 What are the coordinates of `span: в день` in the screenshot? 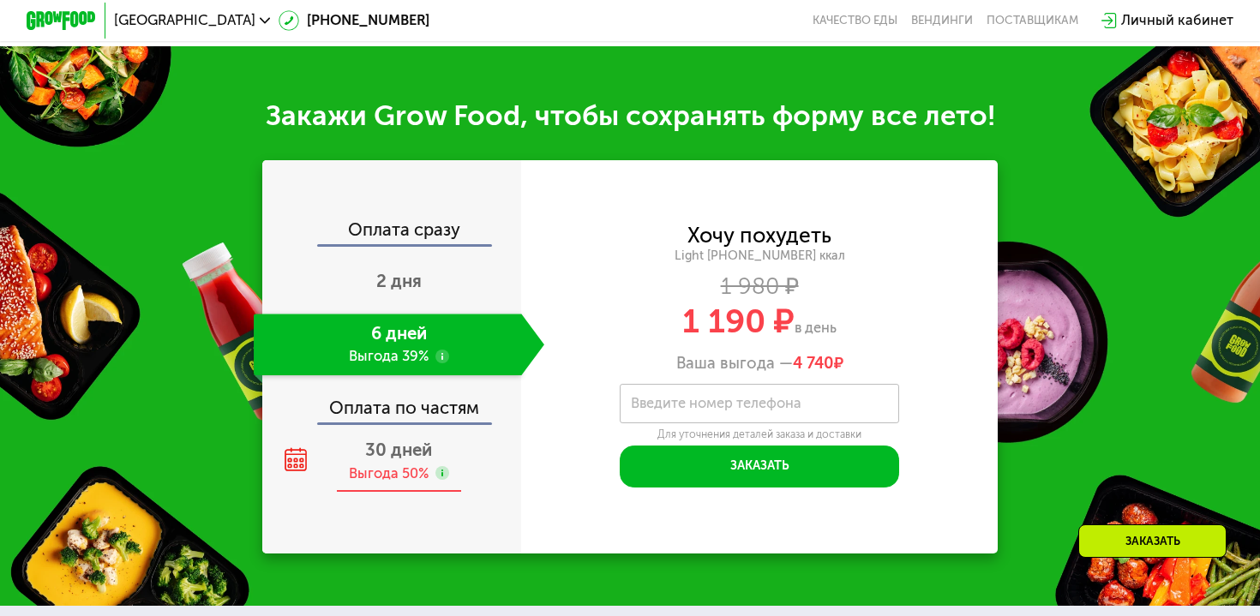 It's located at (815, 327).